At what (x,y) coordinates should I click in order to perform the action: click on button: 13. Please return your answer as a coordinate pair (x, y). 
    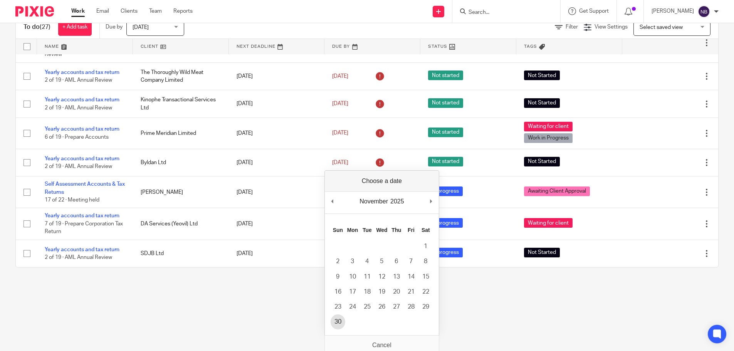
    Looking at the image, I should click on (396, 276).